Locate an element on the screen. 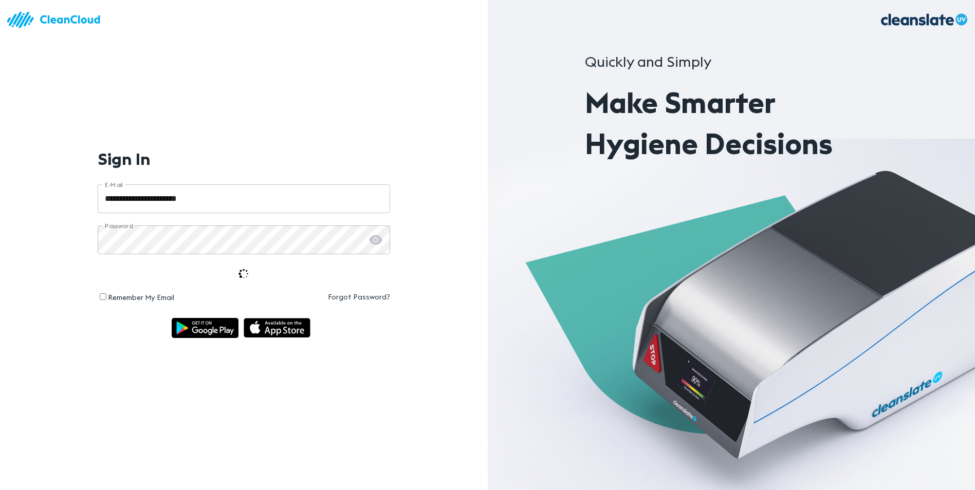 The height and width of the screenshot is (490, 975). img: img_appstore.1cb18997.svg is located at coordinates (277, 328).